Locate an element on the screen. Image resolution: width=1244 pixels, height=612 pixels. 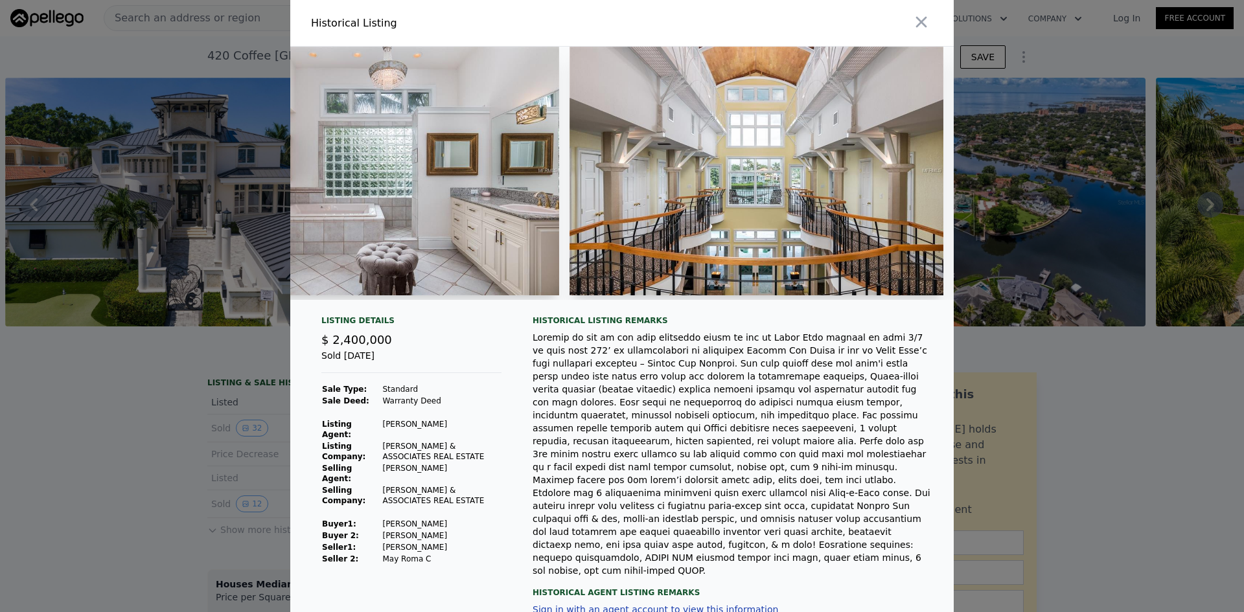
div: Historical Listing remarks is located at coordinates (733, 321).